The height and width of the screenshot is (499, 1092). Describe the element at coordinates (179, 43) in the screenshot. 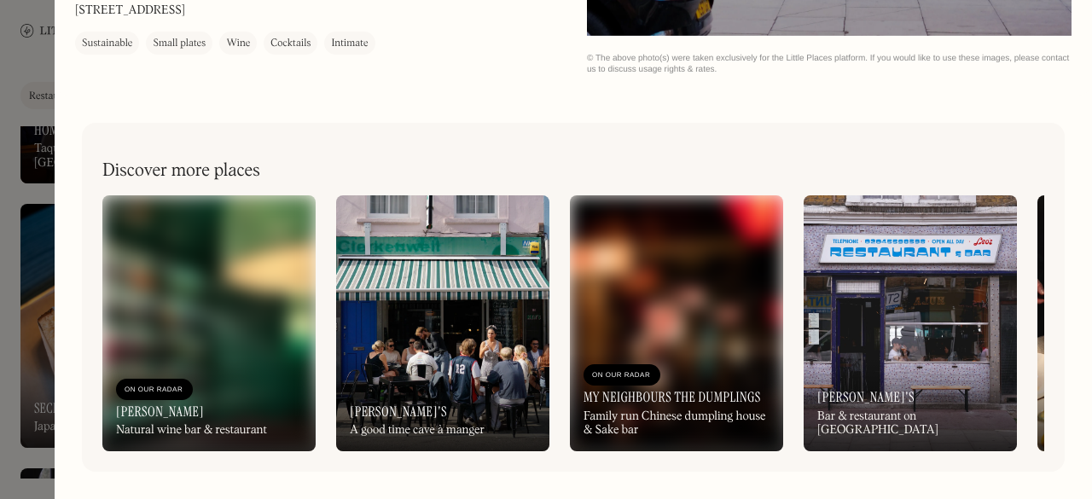

I see `div: Small plates` at that location.